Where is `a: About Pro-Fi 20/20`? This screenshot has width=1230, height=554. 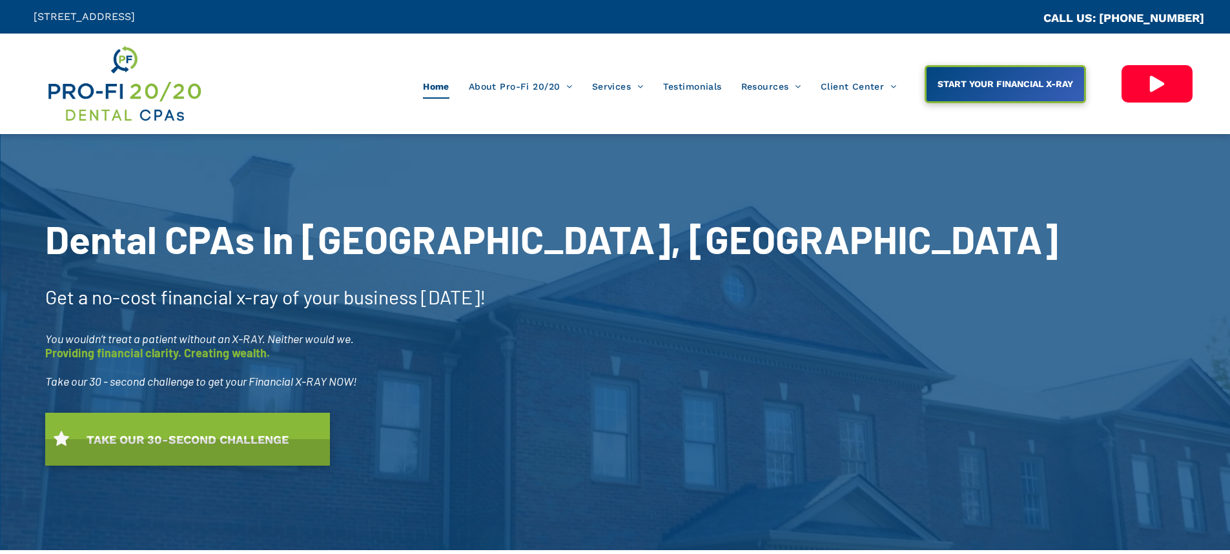 a: About Pro-Fi 20/20 is located at coordinates (520, 86).